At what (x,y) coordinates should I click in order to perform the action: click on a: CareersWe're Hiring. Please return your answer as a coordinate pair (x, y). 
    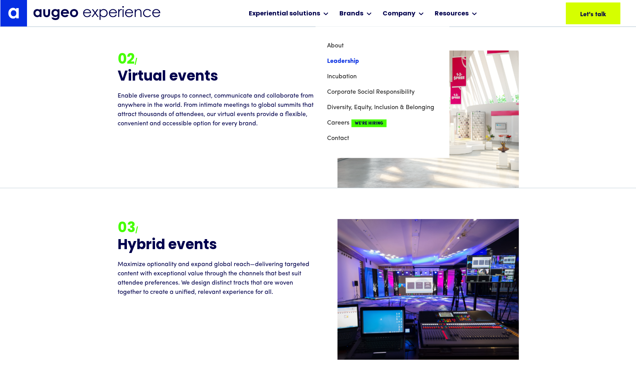
    Looking at the image, I should click on (382, 123).